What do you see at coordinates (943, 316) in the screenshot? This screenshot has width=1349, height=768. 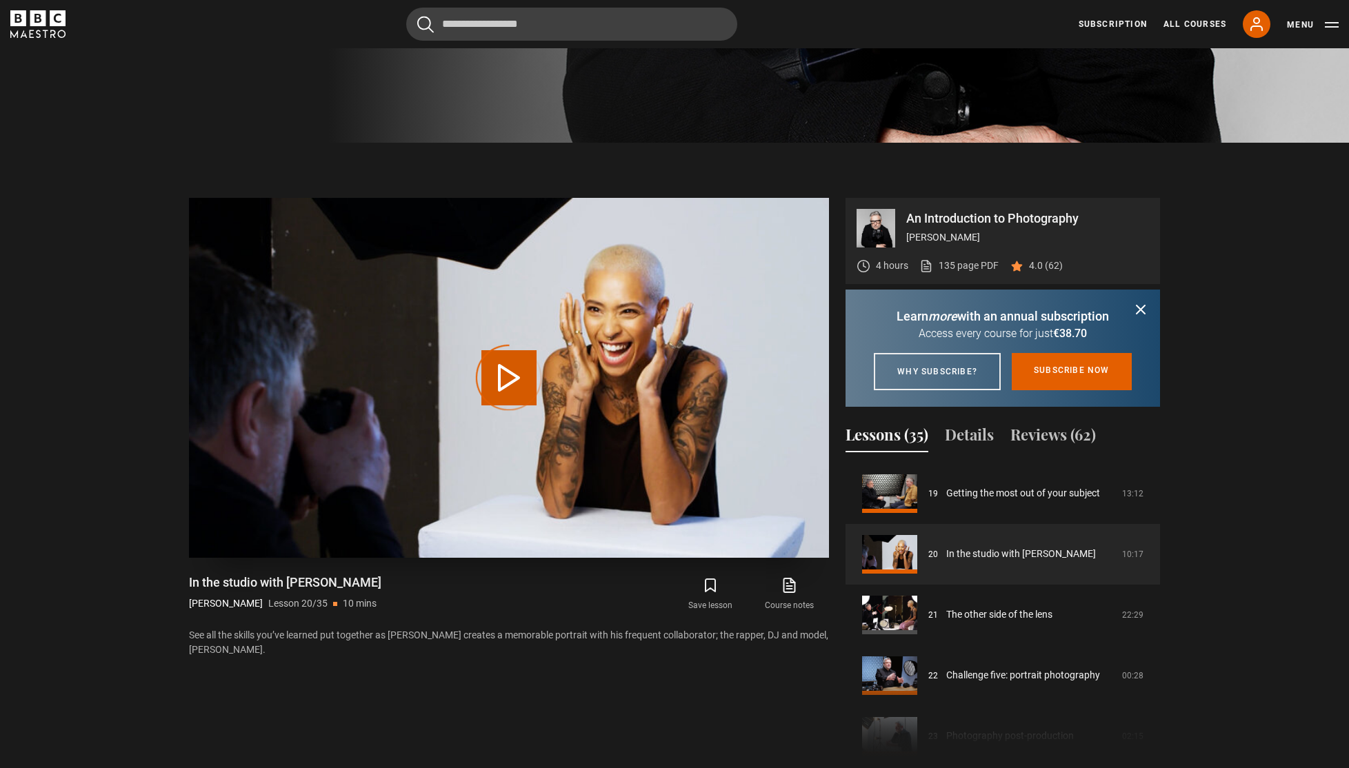 I see `i: more` at bounding box center [943, 316].